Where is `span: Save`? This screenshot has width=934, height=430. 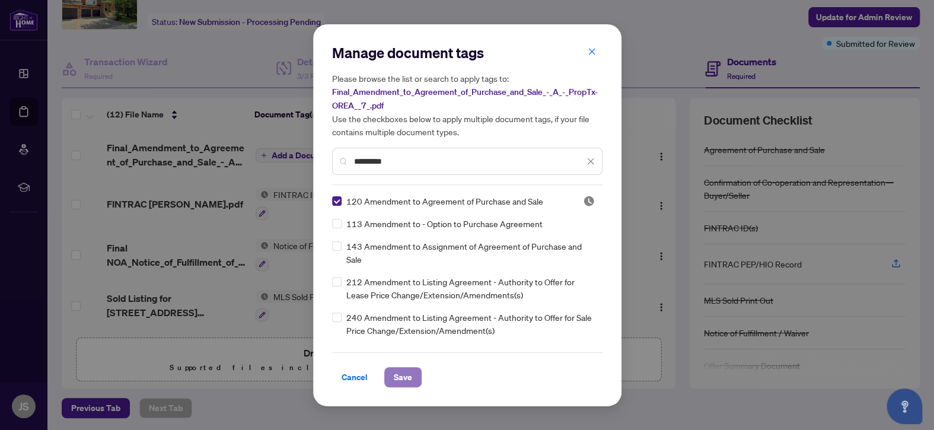 span: Save is located at coordinates (403, 377).